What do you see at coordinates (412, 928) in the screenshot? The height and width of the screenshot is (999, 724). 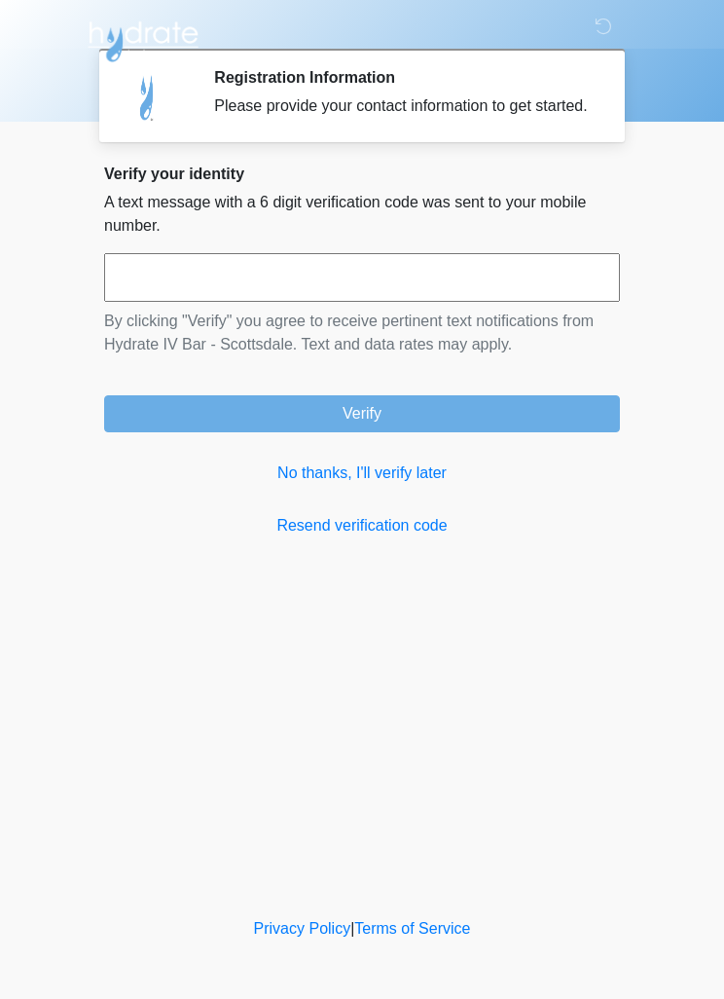 I see `a: Terms of Service` at bounding box center [412, 928].